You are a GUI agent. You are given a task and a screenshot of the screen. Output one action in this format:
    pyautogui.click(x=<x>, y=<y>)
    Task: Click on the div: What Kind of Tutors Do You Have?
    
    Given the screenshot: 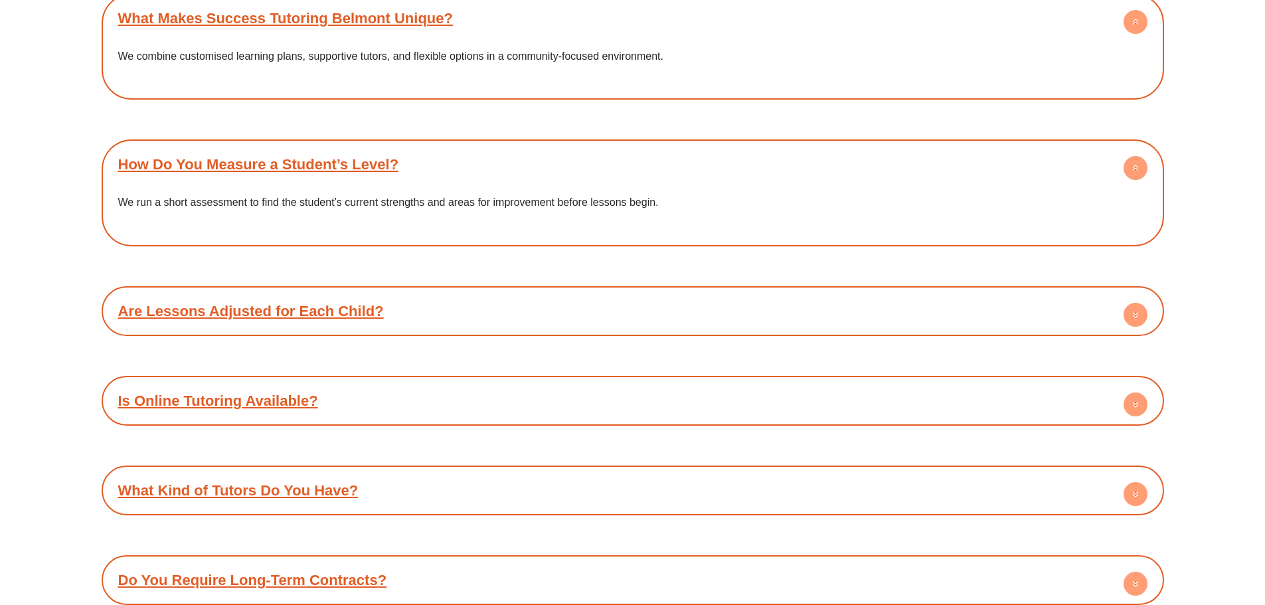 What is the action you would take?
    pyautogui.click(x=633, y=490)
    